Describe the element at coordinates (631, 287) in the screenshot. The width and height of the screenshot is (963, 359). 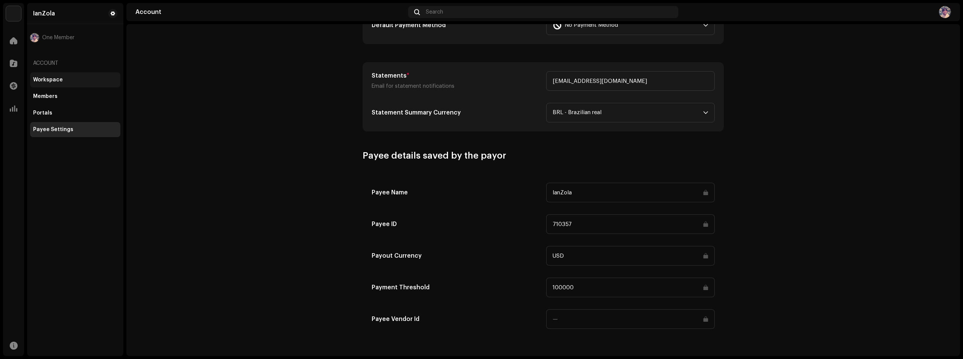
I see `input: 0` at that location.